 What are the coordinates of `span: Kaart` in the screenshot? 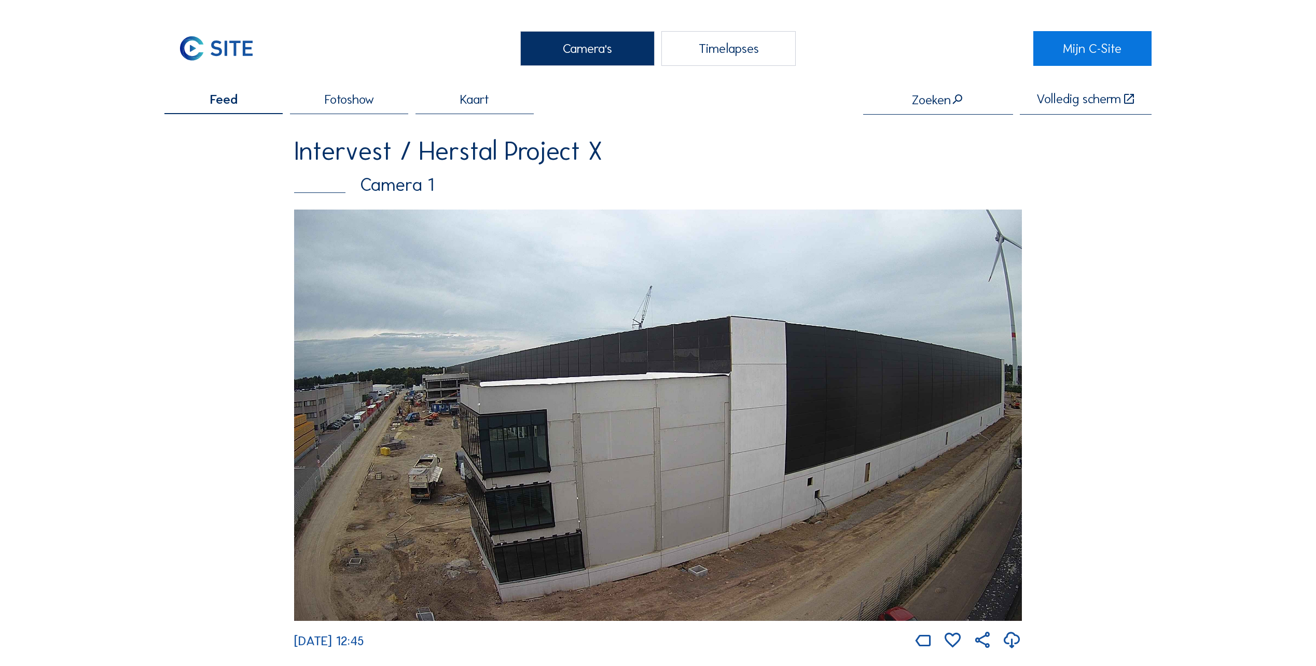 It's located at (475, 99).